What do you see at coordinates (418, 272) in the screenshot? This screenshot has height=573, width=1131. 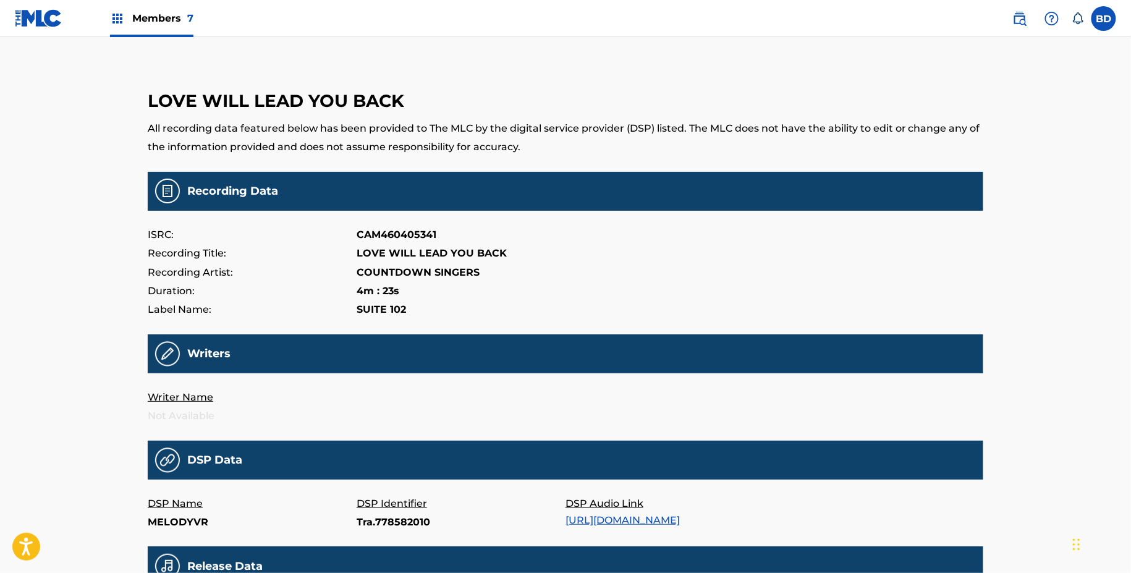 I see `p: COUNTDOWN SINGERS` at bounding box center [418, 272].